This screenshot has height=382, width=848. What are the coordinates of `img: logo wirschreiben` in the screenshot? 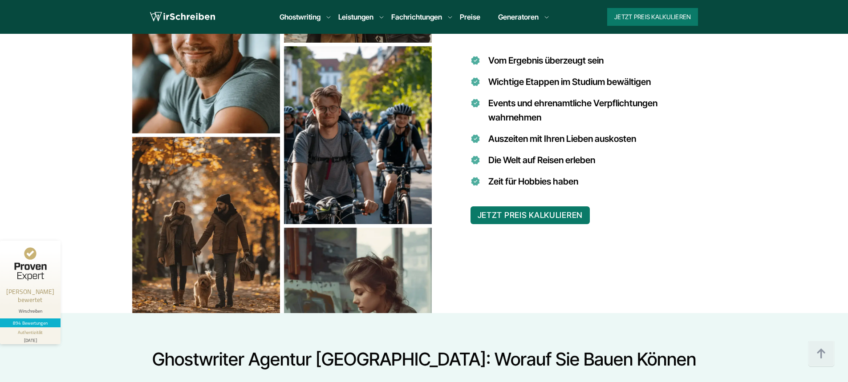 It's located at (183, 17).